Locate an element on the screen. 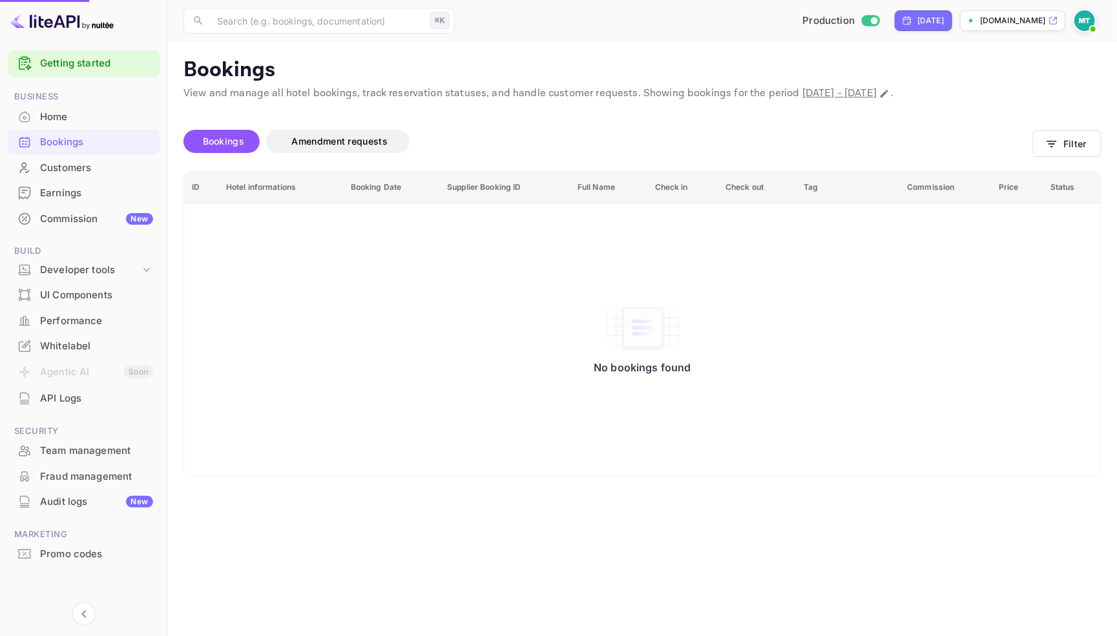 The height and width of the screenshot is (636, 1117). div: Getting started is located at coordinates (83, 63).